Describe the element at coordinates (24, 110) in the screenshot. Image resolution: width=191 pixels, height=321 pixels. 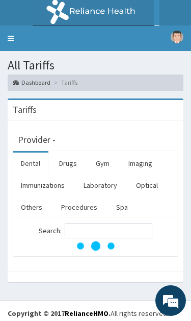
I see `h3: Tariffs` at that location.